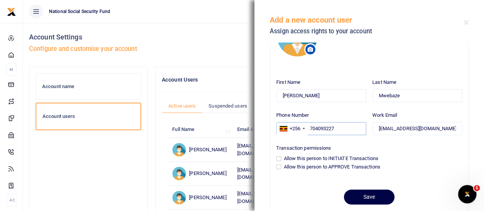 This screenshot has height=211, width=484. What do you see at coordinates (385, 115) in the screenshot?
I see `label: Work Email` at bounding box center [385, 115].